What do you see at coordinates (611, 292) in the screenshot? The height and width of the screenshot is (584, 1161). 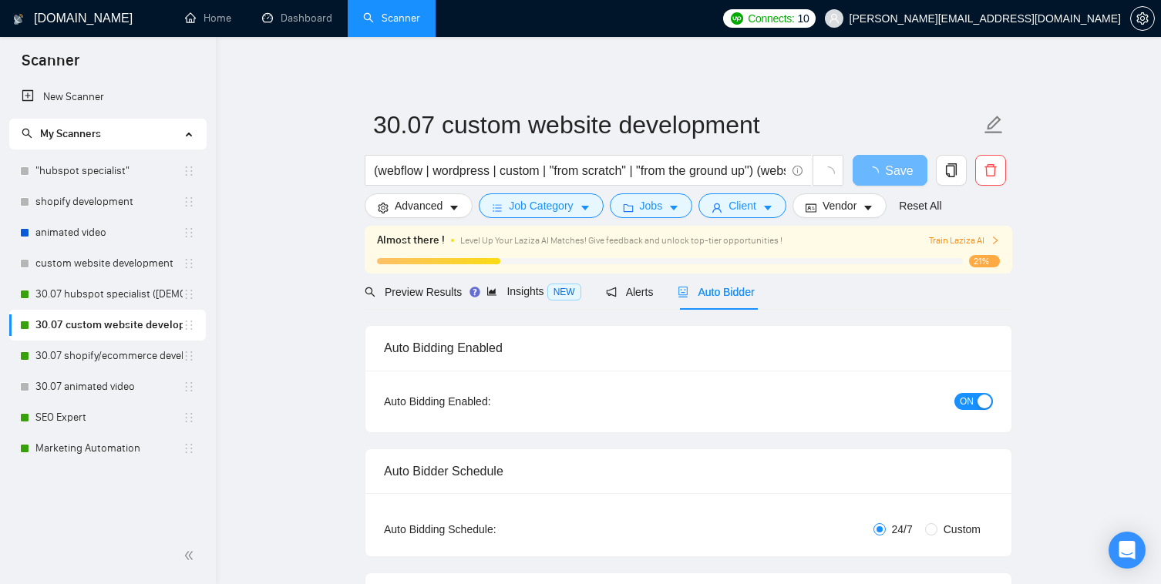 I see `span: notification` at bounding box center [611, 292].